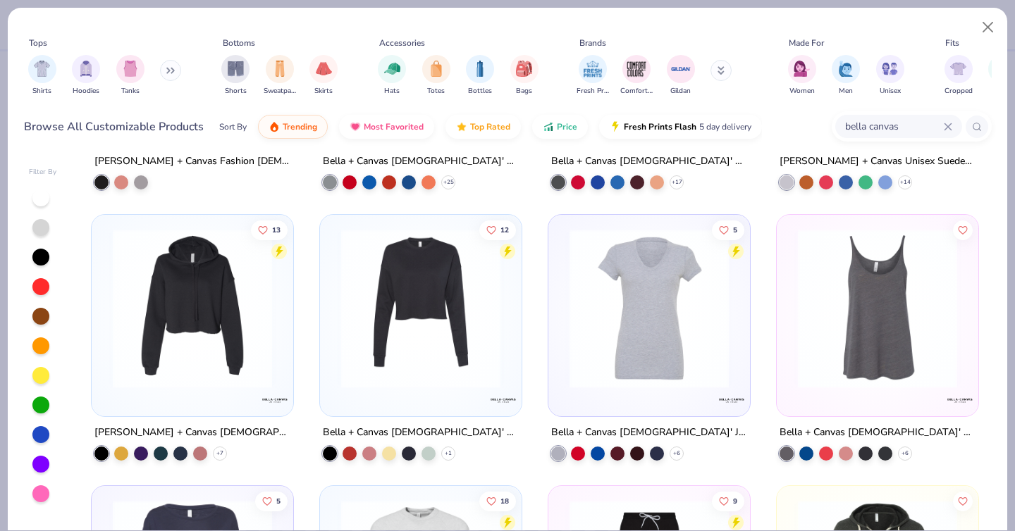 The width and height of the screenshot is (1015, 531). I want to click on span: Women, so click(802, 91).